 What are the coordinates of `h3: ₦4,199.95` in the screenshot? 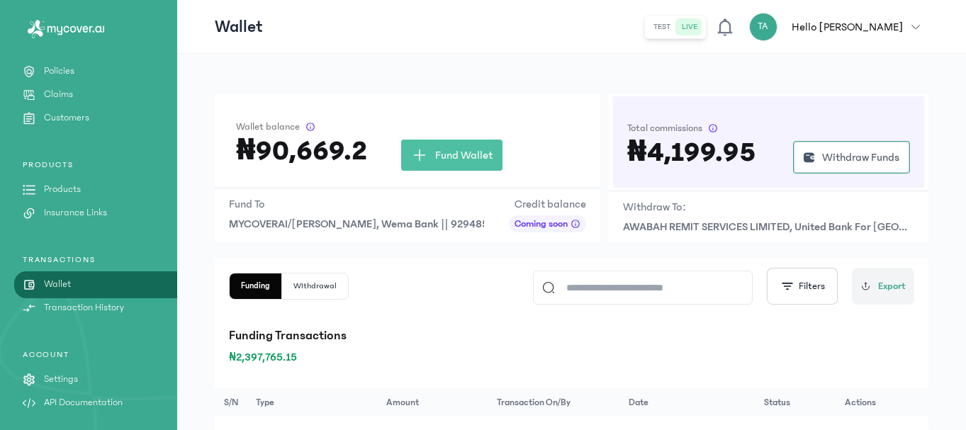 It's located at (691, 152).